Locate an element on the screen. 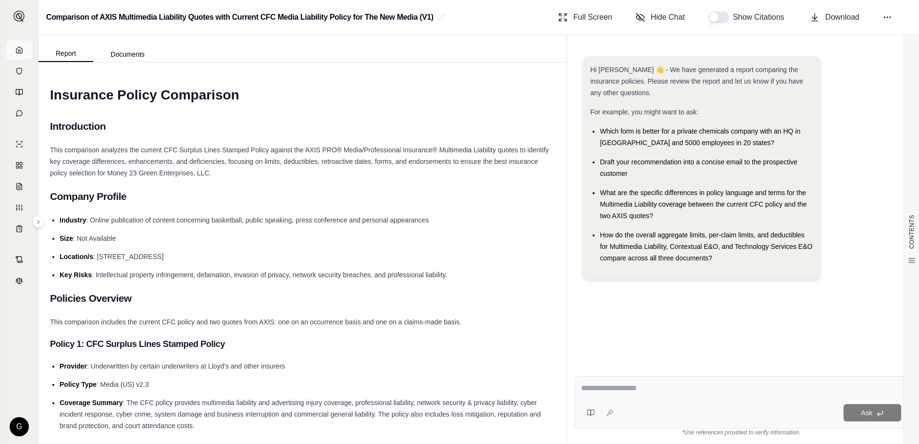 The height and width of the screenshot is (444, 919). button: Download is located at coordinates (835, 17).